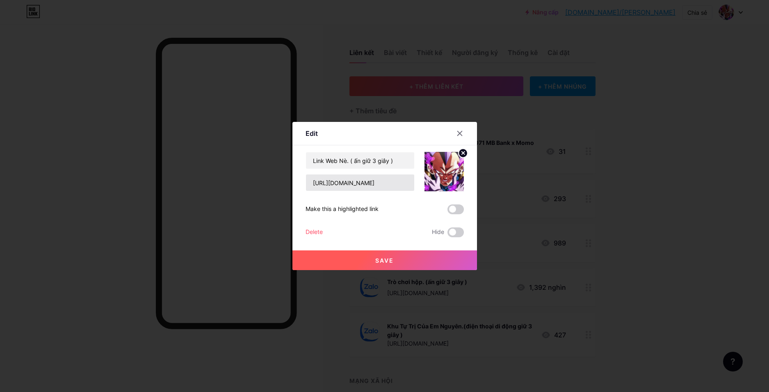 The image size is (769, 392). Describe the element at coordinates (385, 260) in the screenshot. I see `button: Save` at that location.